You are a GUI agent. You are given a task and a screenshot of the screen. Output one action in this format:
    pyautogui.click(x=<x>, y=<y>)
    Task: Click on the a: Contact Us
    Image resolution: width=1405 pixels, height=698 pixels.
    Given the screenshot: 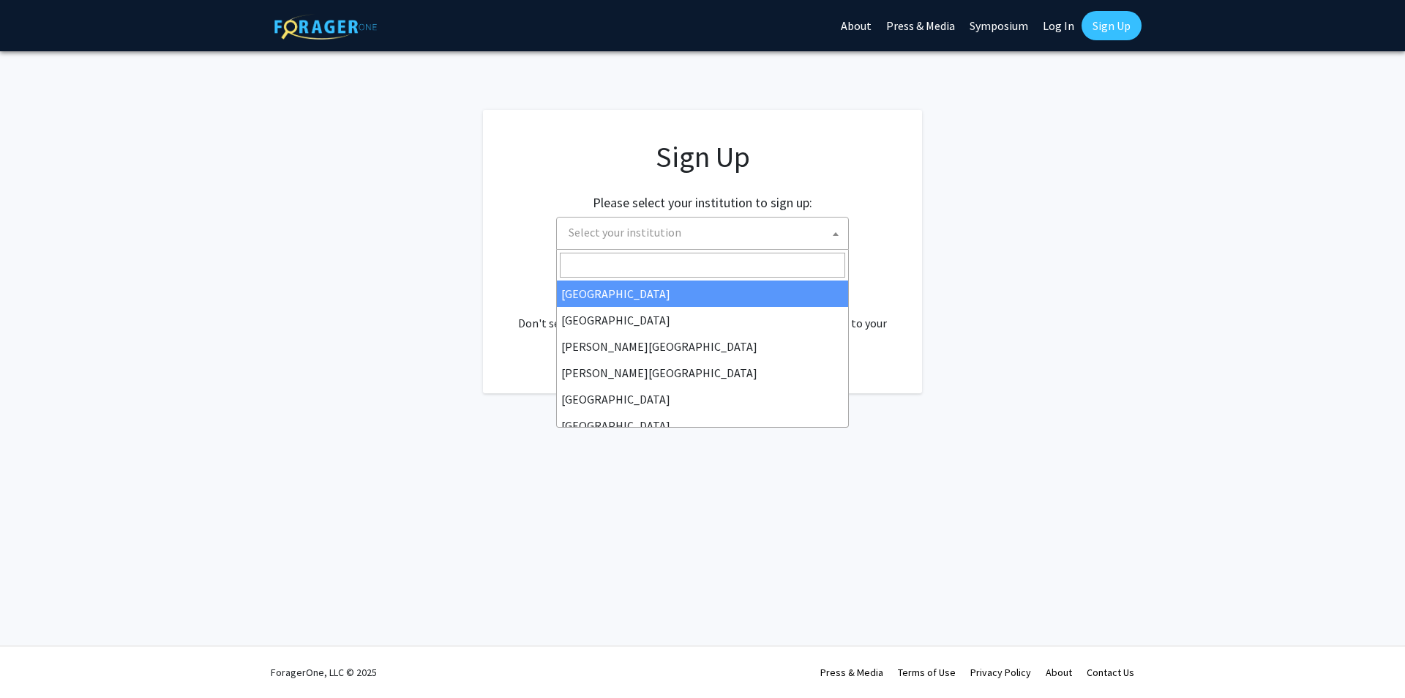 What is the action you would take?
    pyautogui.click(x=1110, y=672)
    